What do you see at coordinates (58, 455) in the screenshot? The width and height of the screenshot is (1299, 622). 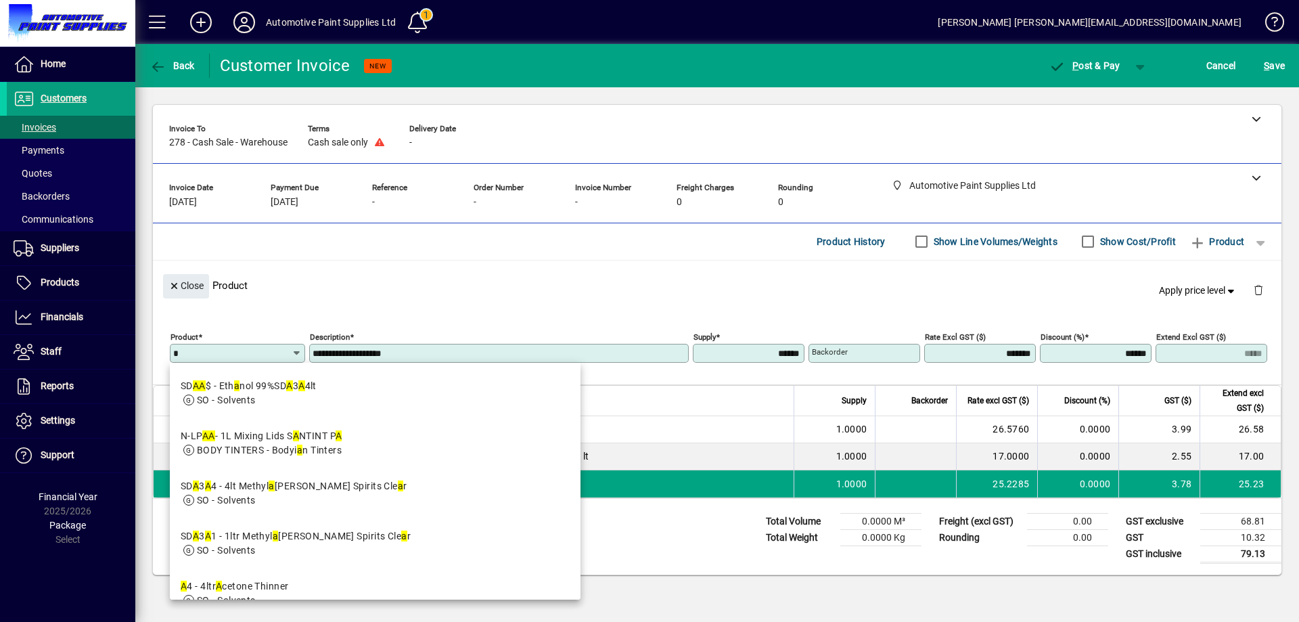 I see `span: Support` at bounding box center [58, 455].